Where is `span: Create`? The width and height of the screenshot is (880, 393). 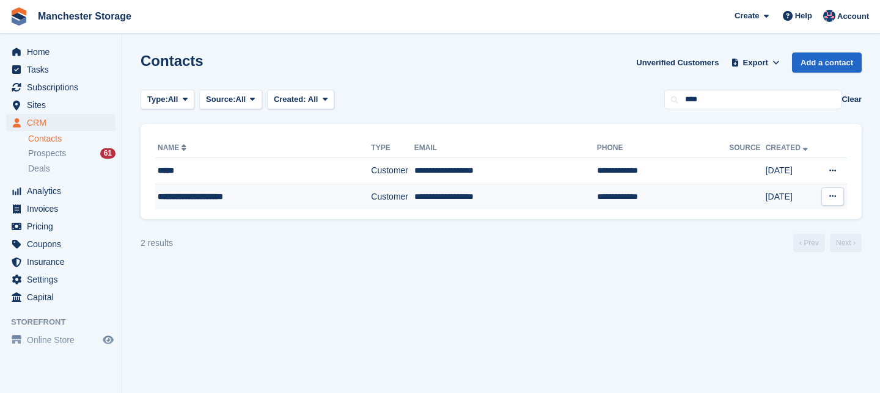
span: Create is located at coordinates (747, 16).